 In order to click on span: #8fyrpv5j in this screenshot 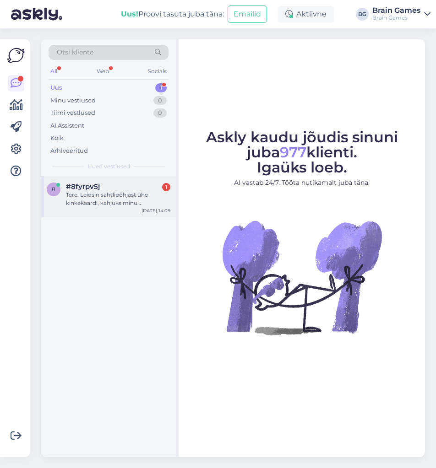, I will do `click(83, 187)`.